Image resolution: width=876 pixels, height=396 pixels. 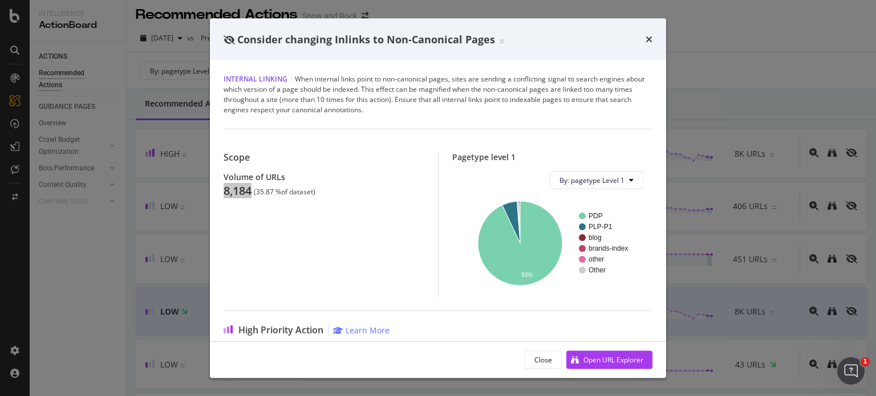 What do you see at coordinates (551, 243) in the screenshot?
I see `svg: A chart.` at bounding box center [551, 243].